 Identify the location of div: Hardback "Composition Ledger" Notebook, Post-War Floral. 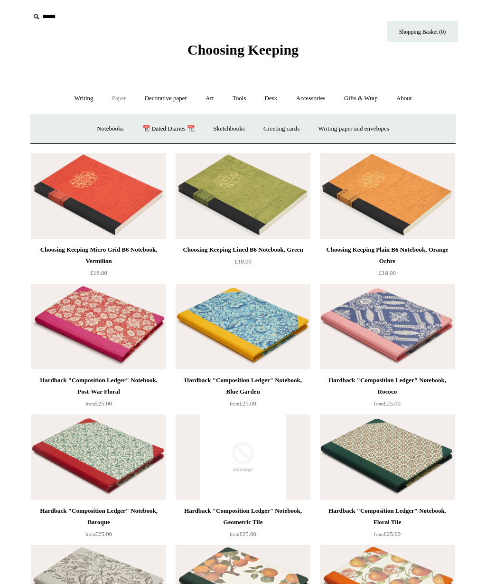
(99, 386).